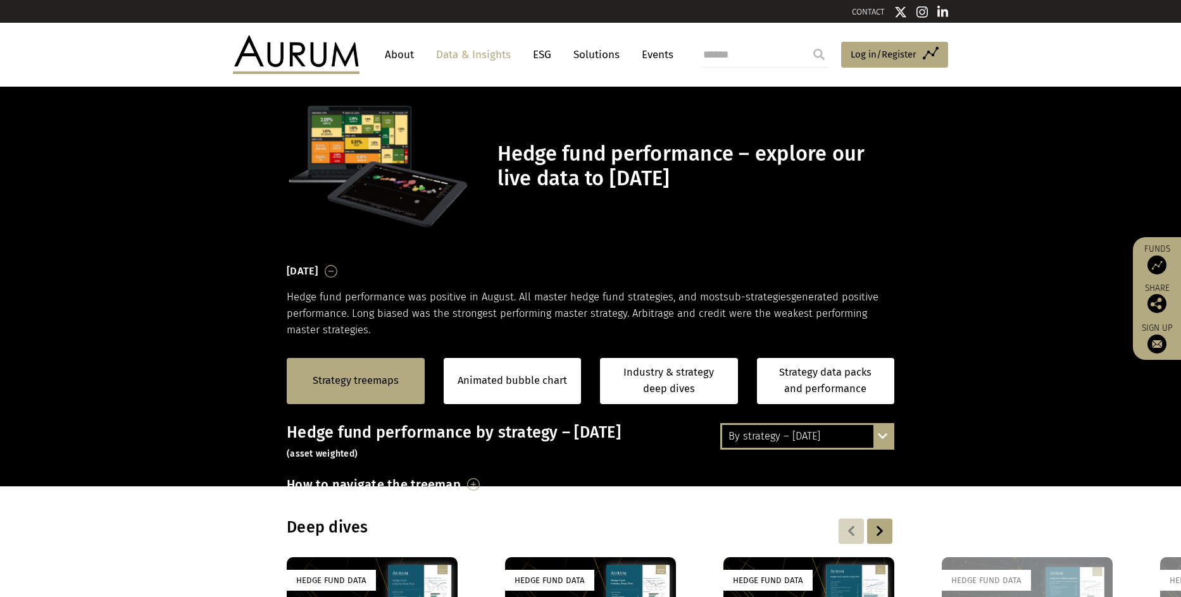 This screenshot has width=1181, height=597. What do you see at coordinates (669, 381) in the screenshot?
I see `a: Industry & strategy deep dives` at bounding box center [669, 381].